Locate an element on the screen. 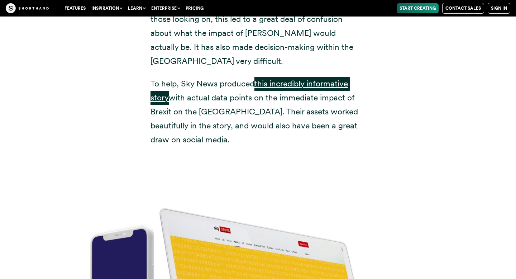 The width and height of the screenshot is (516, 279). a: Contact Sales is located at coordinates (463, 8).